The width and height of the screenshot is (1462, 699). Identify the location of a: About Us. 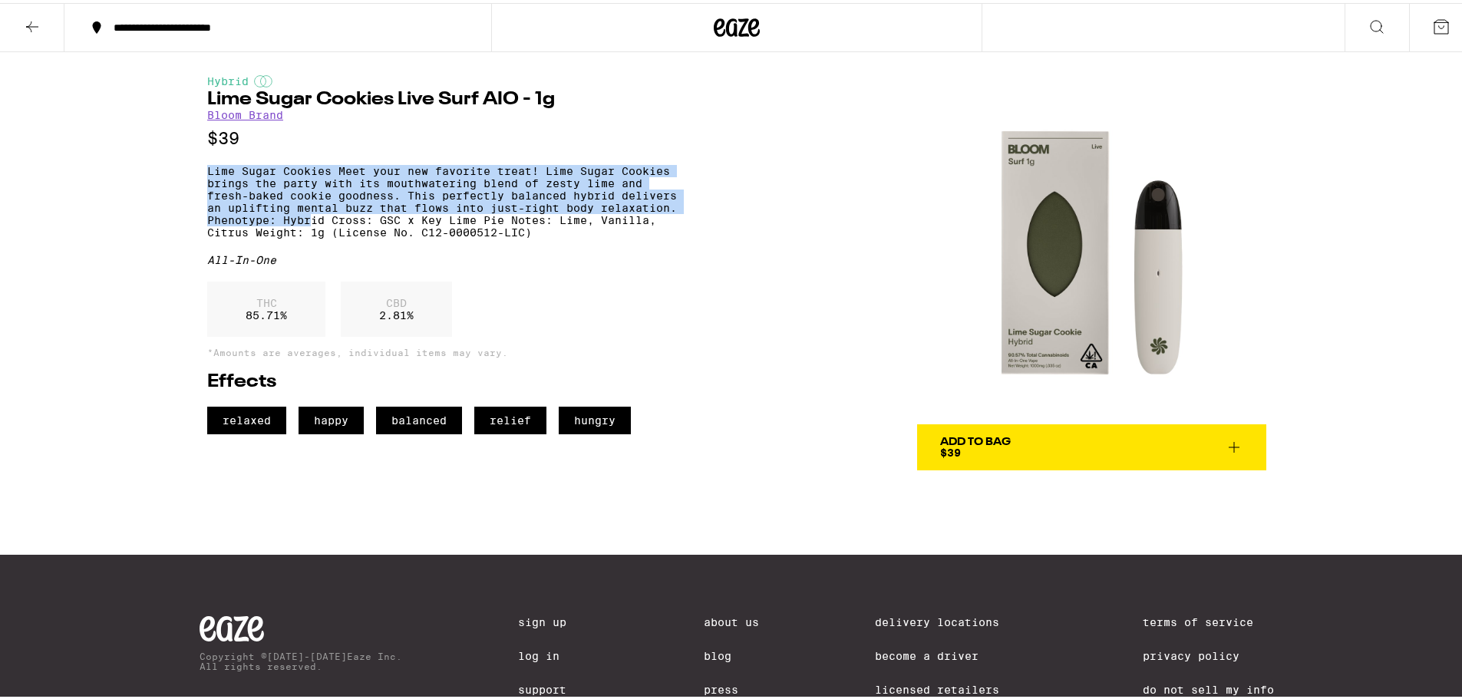
(731, 619).